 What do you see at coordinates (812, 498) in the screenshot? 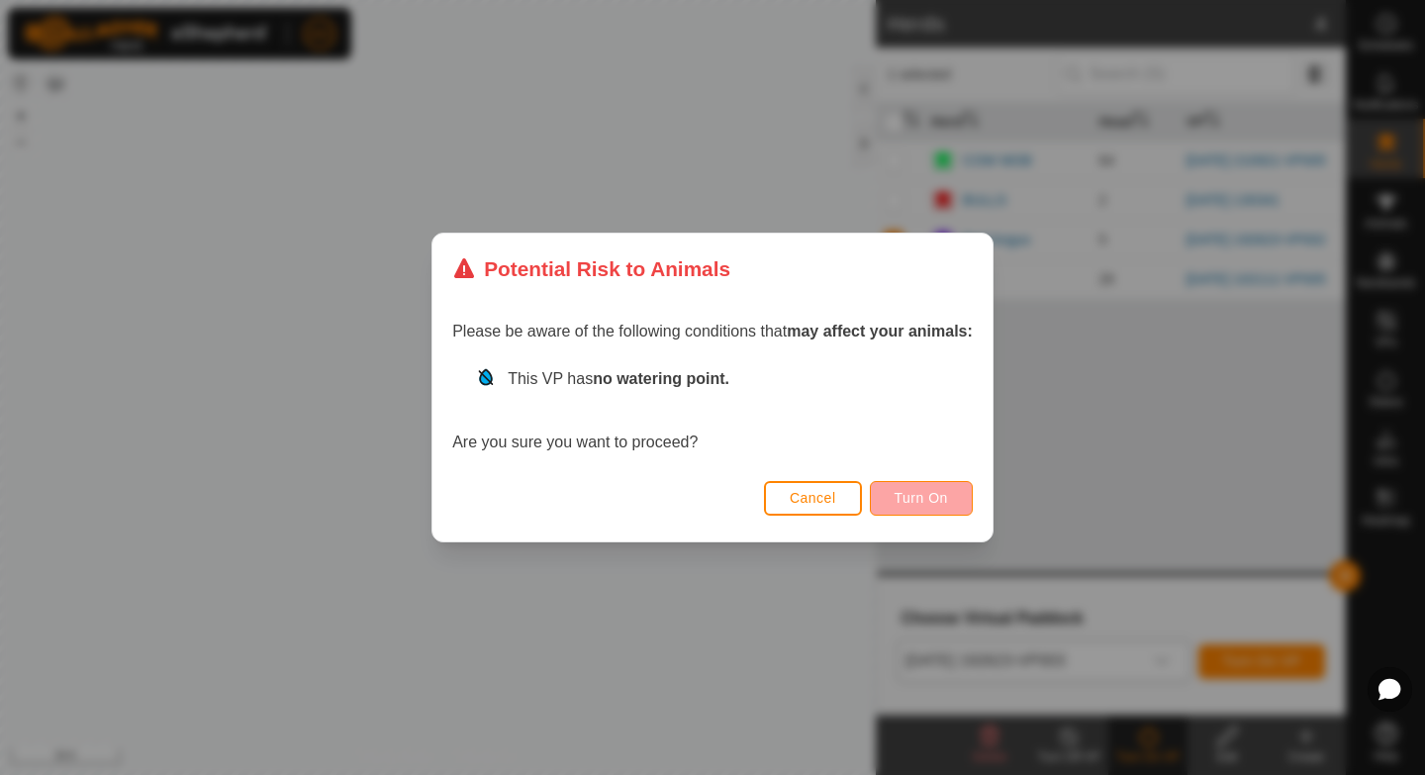
I see `button: Cancel` at bounding box center [812, 498].